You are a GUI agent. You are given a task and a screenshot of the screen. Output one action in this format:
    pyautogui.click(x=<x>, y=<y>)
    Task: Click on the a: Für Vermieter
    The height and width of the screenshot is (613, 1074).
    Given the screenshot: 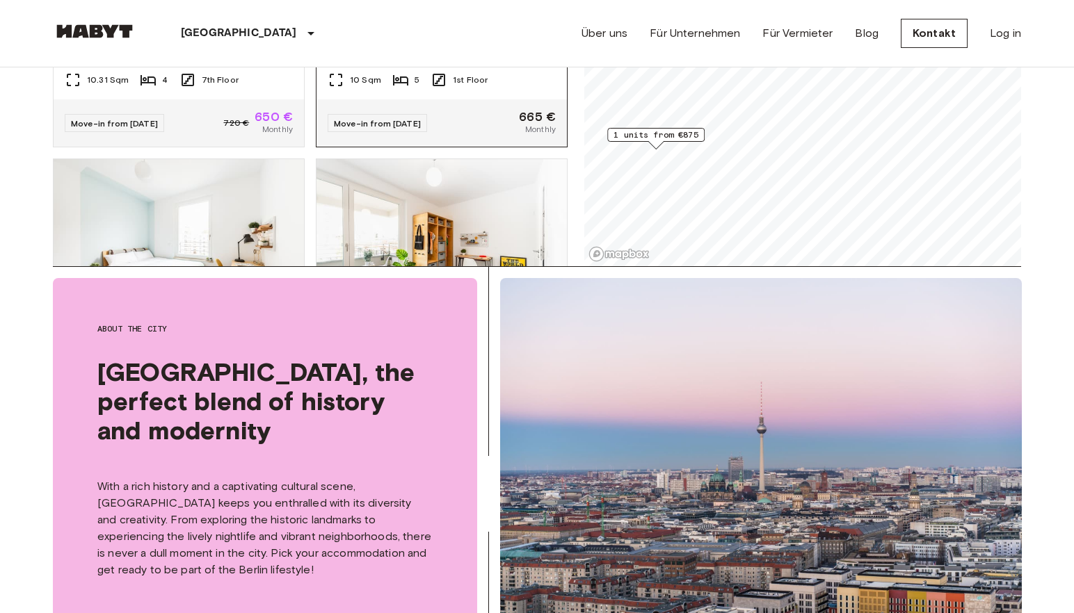 What is the action you would take?
    pyautogui.click(x=797, y=33)
    